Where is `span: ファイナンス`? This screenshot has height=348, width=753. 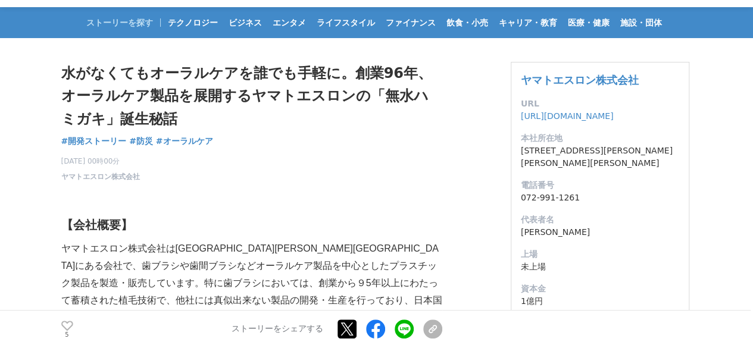 span: ファイナンス is located at coordinates (411, 23).